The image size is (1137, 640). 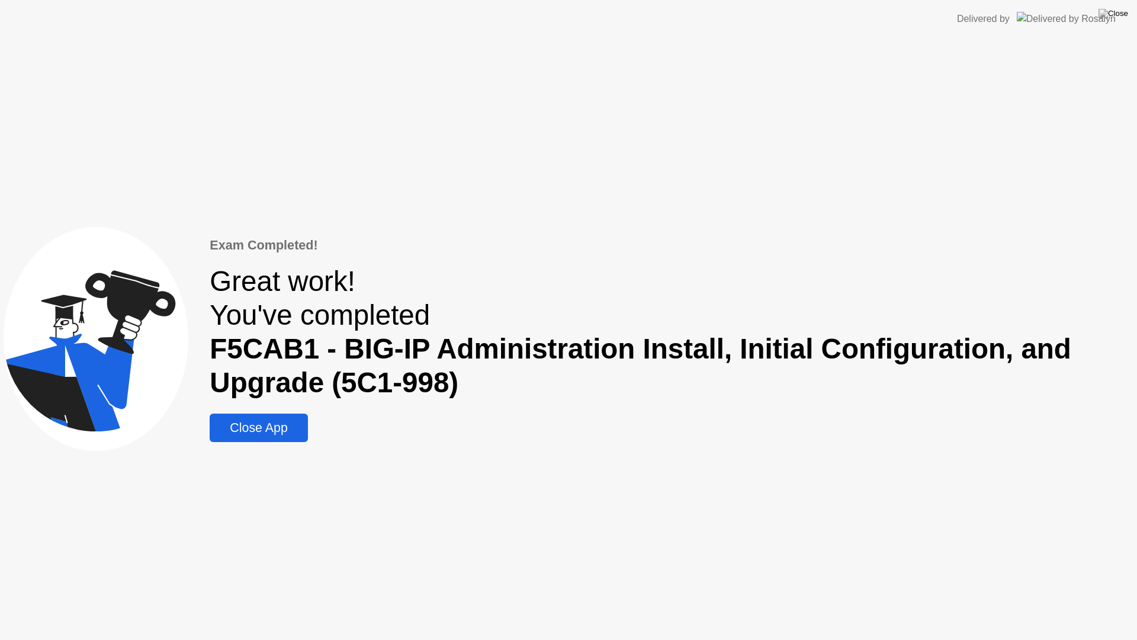 What do you see at coordinates (258, 428) in the screenshot?
I see `button: Close App` at bounding box center [258, 428].